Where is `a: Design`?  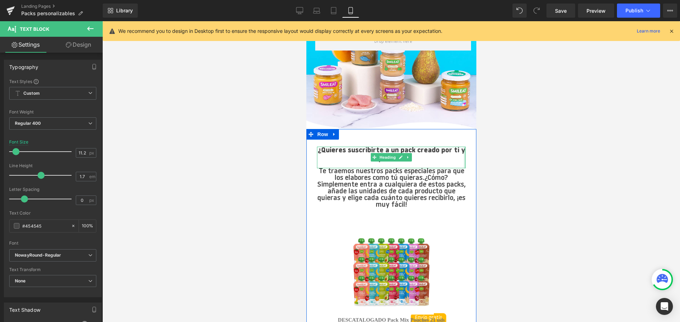 a: Design is located at coordinates (78, 45).